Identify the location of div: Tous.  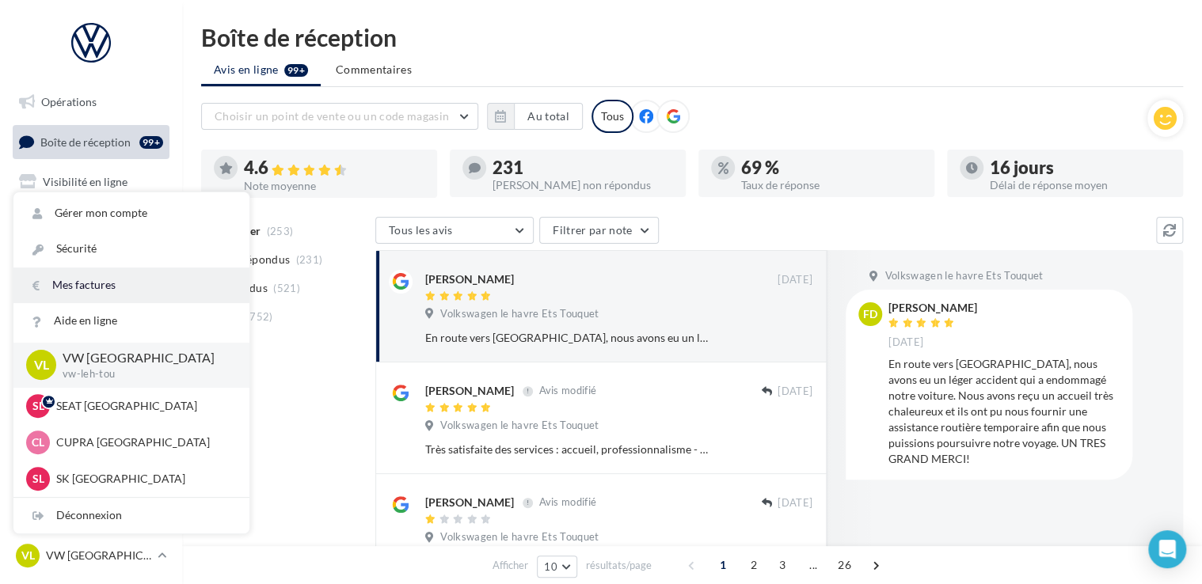
(612, 116).